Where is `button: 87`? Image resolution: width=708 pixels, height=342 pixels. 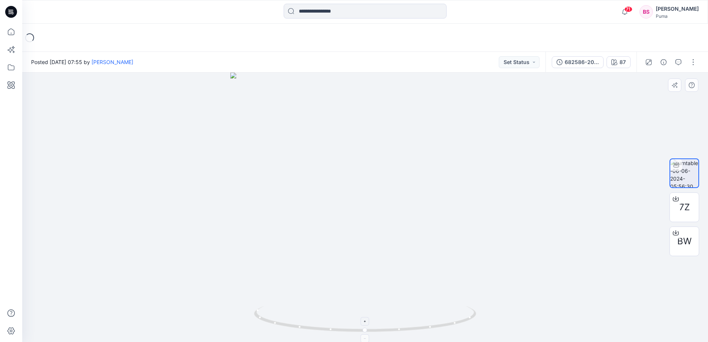 button: 87 is located at coordinates (618, 62).